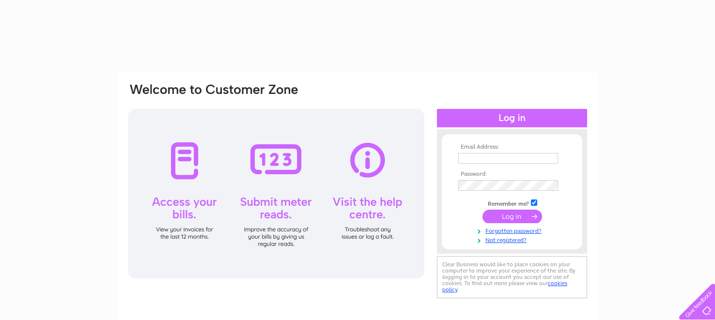 This screenshot has height=320, width=715. I want to click on input: Submit, so click(512, 216).